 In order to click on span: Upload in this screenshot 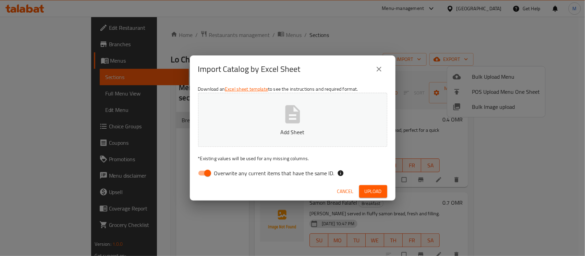, I will do `click(373, 192)`.